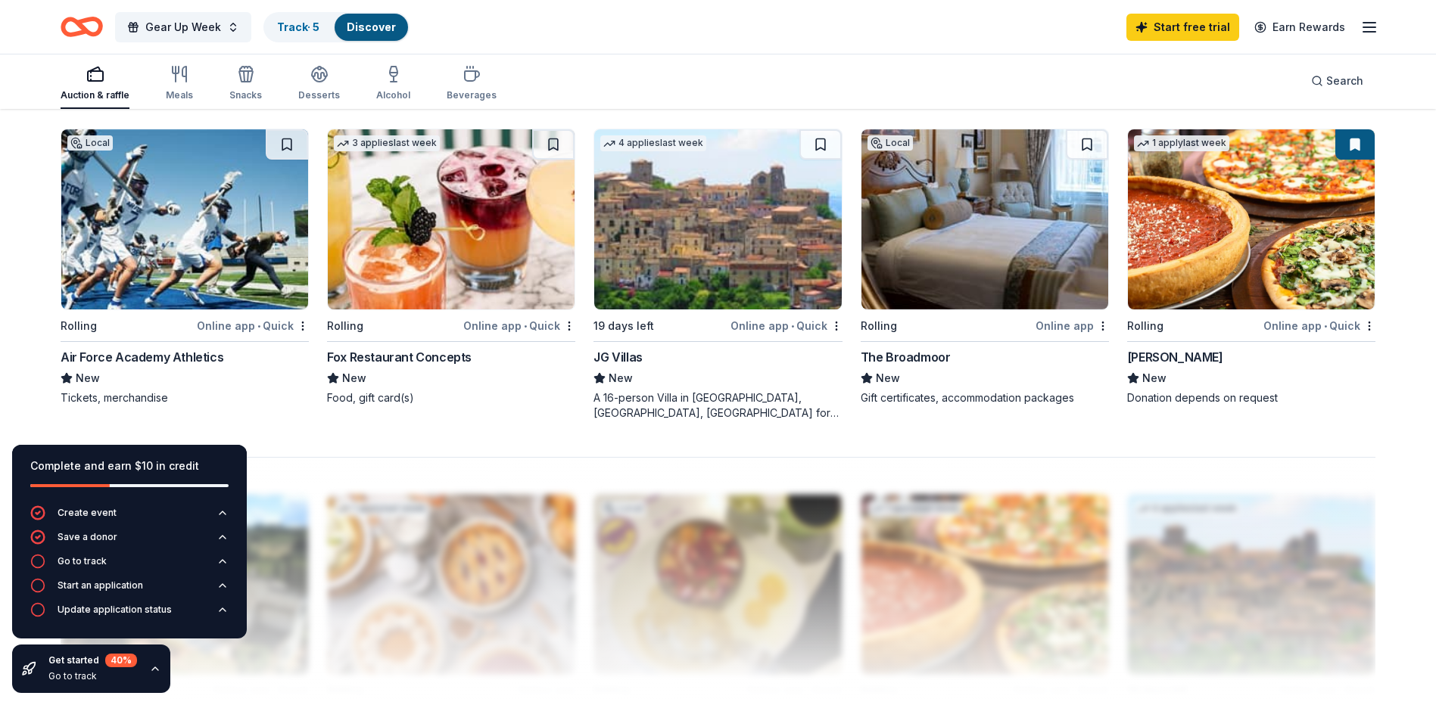 The height and width of the screenshot is (705, 1436). I want to click on div: 40 %, so click(121, 661).